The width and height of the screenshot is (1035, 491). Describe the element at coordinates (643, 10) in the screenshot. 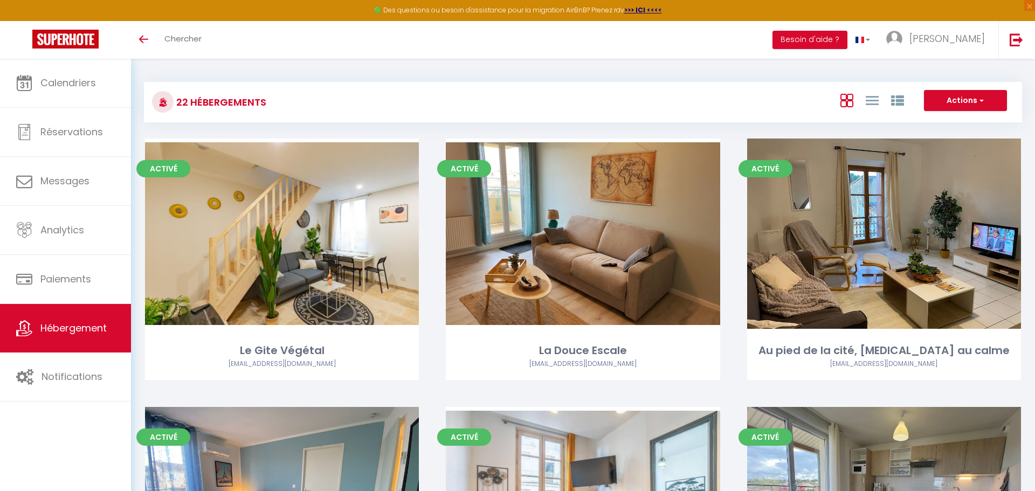

I see `strong: >>> ICI <<<<` at that location.